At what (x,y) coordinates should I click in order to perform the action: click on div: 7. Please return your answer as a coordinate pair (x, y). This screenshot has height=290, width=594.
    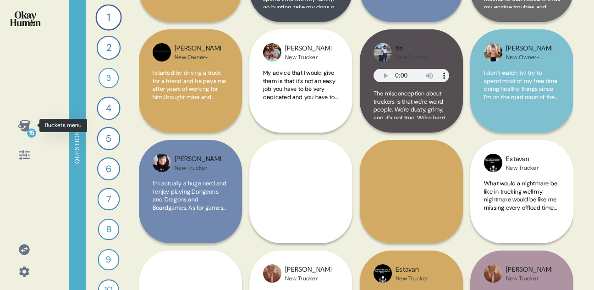
    Looking at the image, I should click on (109, 199).